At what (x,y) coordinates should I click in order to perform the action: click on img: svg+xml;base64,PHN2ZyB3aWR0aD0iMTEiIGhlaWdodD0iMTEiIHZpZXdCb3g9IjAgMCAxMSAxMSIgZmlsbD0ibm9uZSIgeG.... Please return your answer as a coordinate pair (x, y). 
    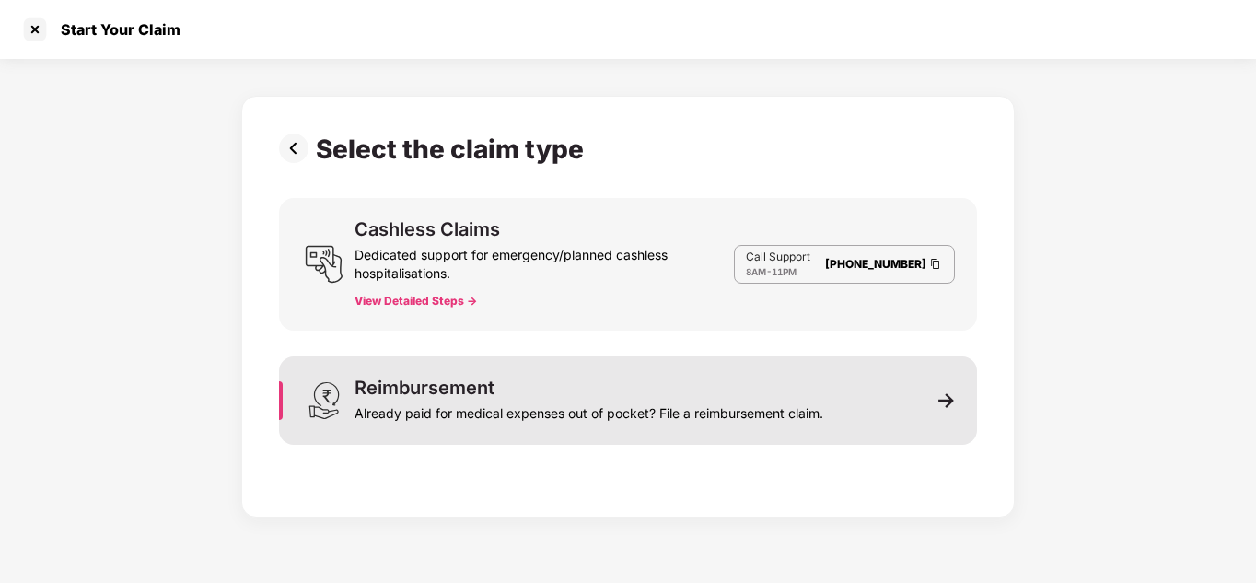
    Looking at the image, I should click on (947, 401).